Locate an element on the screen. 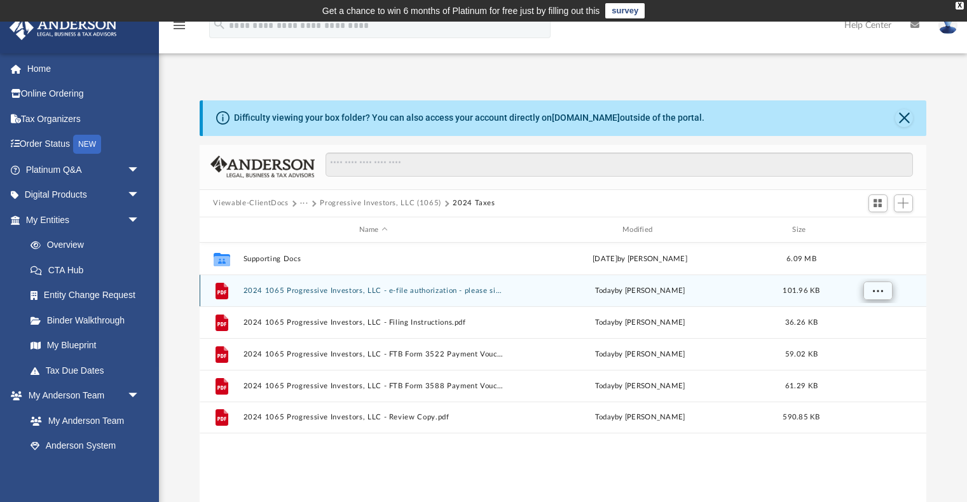 This screenshot has height=502, width=967. span: 36.26 KB is located at coordinates (800, 322).